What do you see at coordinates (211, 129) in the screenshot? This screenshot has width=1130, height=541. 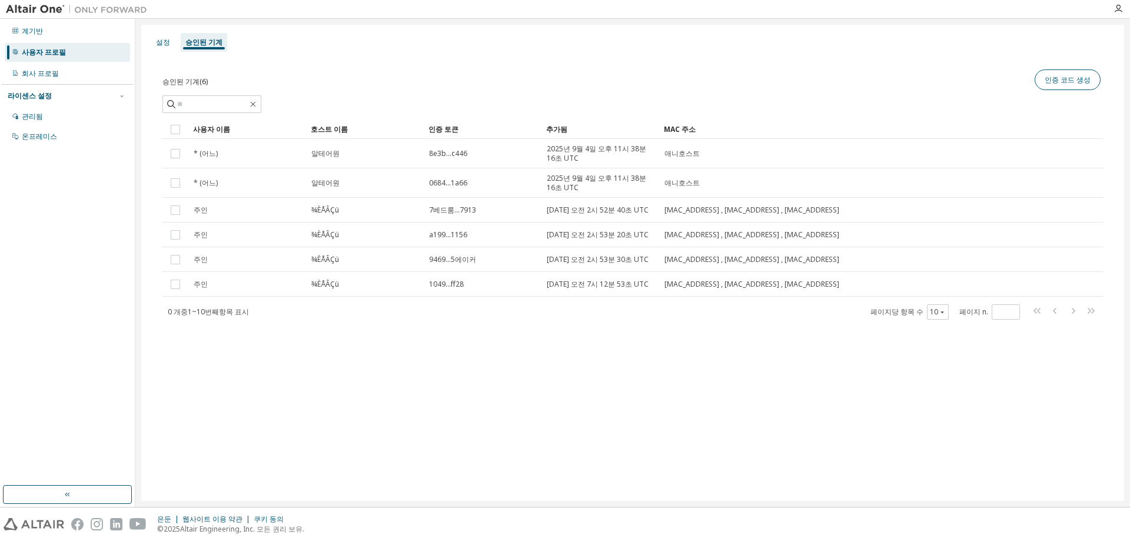 I see `font: 사용자 이름` at bounding box center [211, 129].